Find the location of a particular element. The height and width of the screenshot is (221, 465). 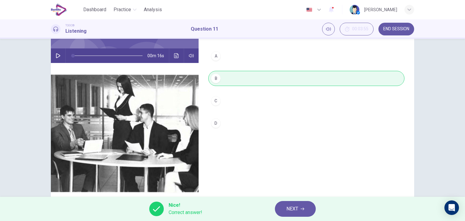

span: Nice! is located at coordinates (185, 205).